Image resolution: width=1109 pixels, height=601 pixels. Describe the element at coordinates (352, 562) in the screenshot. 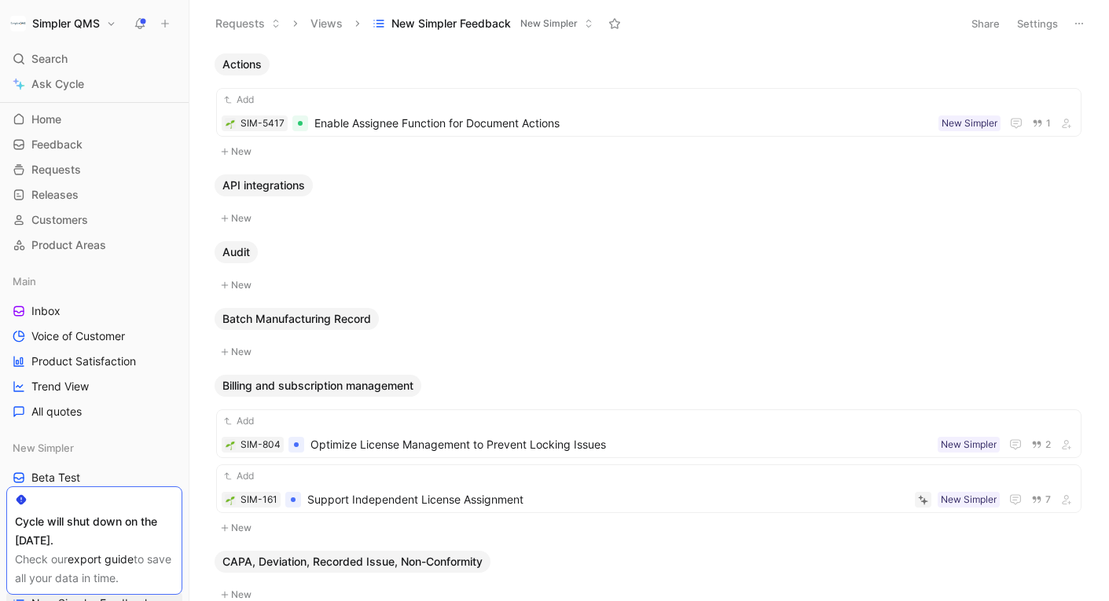

I see `span: CAPA, Deviation, Recorded Issue, Non-Conformity` at that location.